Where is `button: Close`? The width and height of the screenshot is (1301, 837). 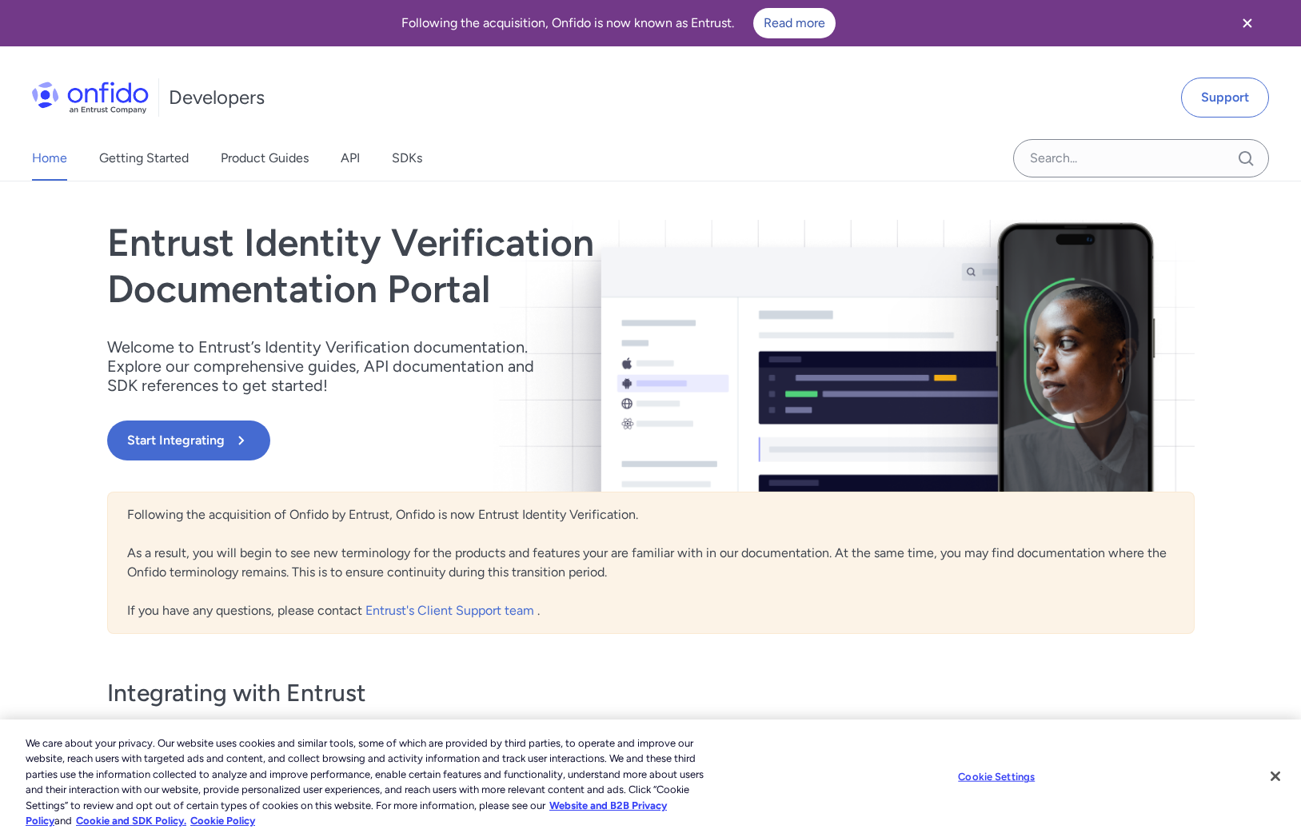 button: Close is located at coordinates (1275, 776).